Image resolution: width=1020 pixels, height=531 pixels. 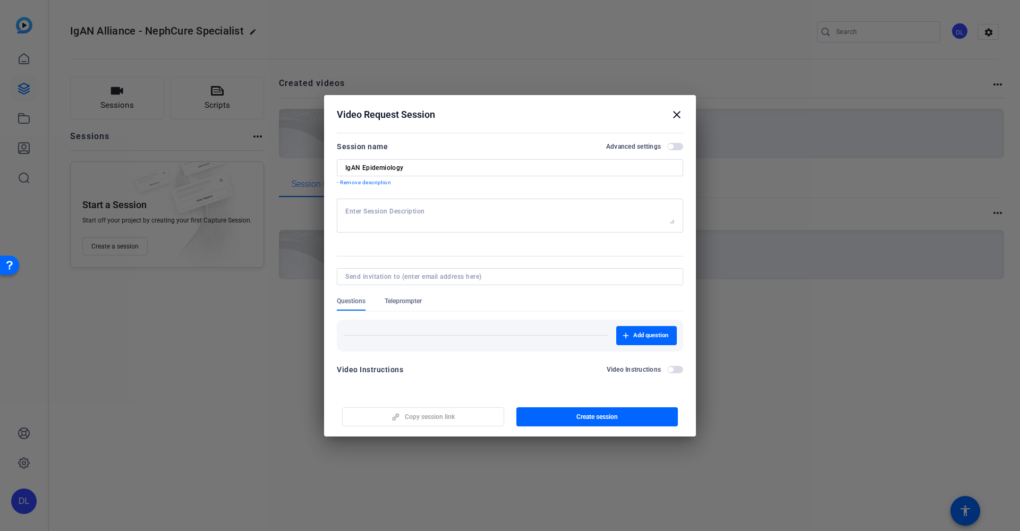 I want to click on span: Add question, so click(x=651, y=336).